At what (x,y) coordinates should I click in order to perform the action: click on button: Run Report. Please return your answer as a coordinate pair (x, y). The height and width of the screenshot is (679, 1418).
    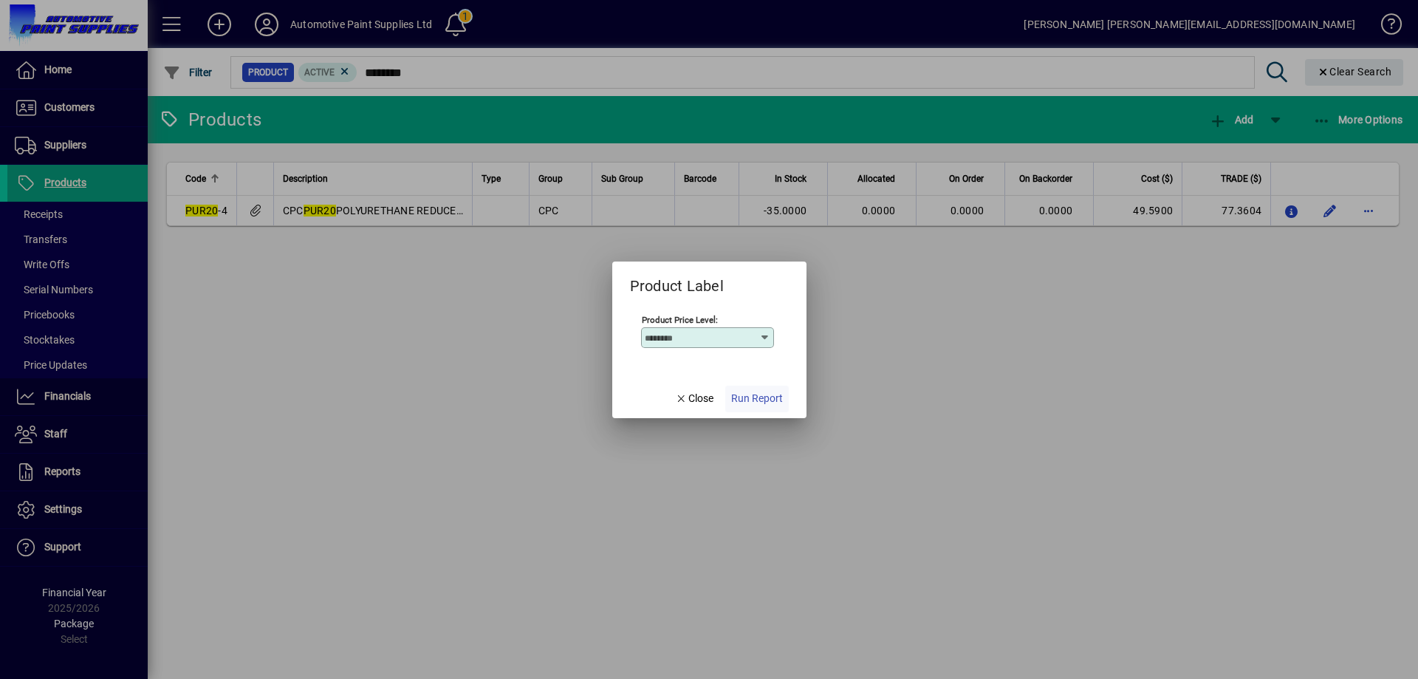
    Looking at the image, I should click on (757, 399).